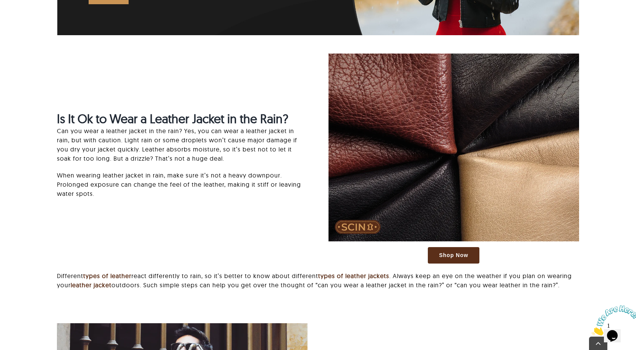 Image resolution: width=636 pixels, height=350 pixels. Describe the element at coordinates (454, 255) in the screenshot. I see `span: Shop Now` at that location.